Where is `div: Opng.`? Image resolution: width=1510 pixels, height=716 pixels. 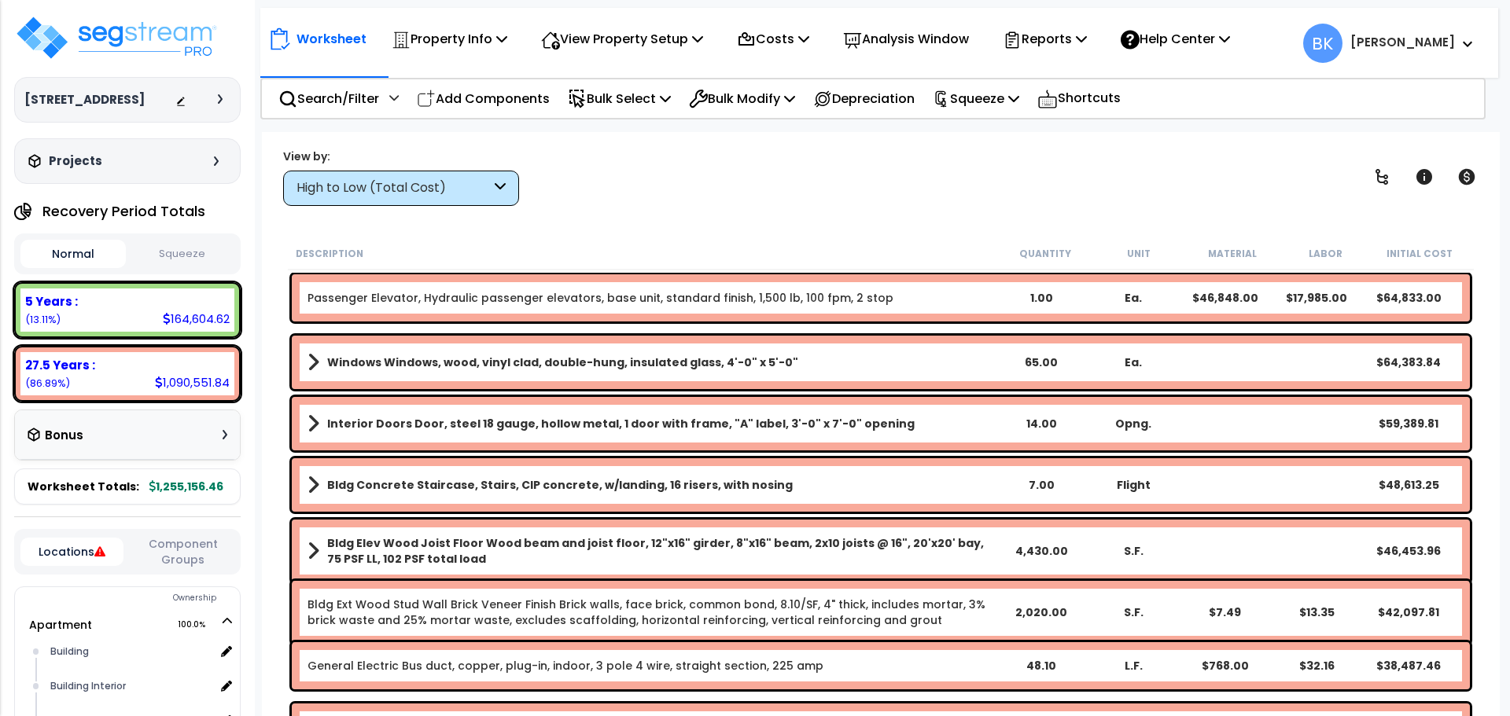
div: Opng. is located at coordinates (1133, 424).